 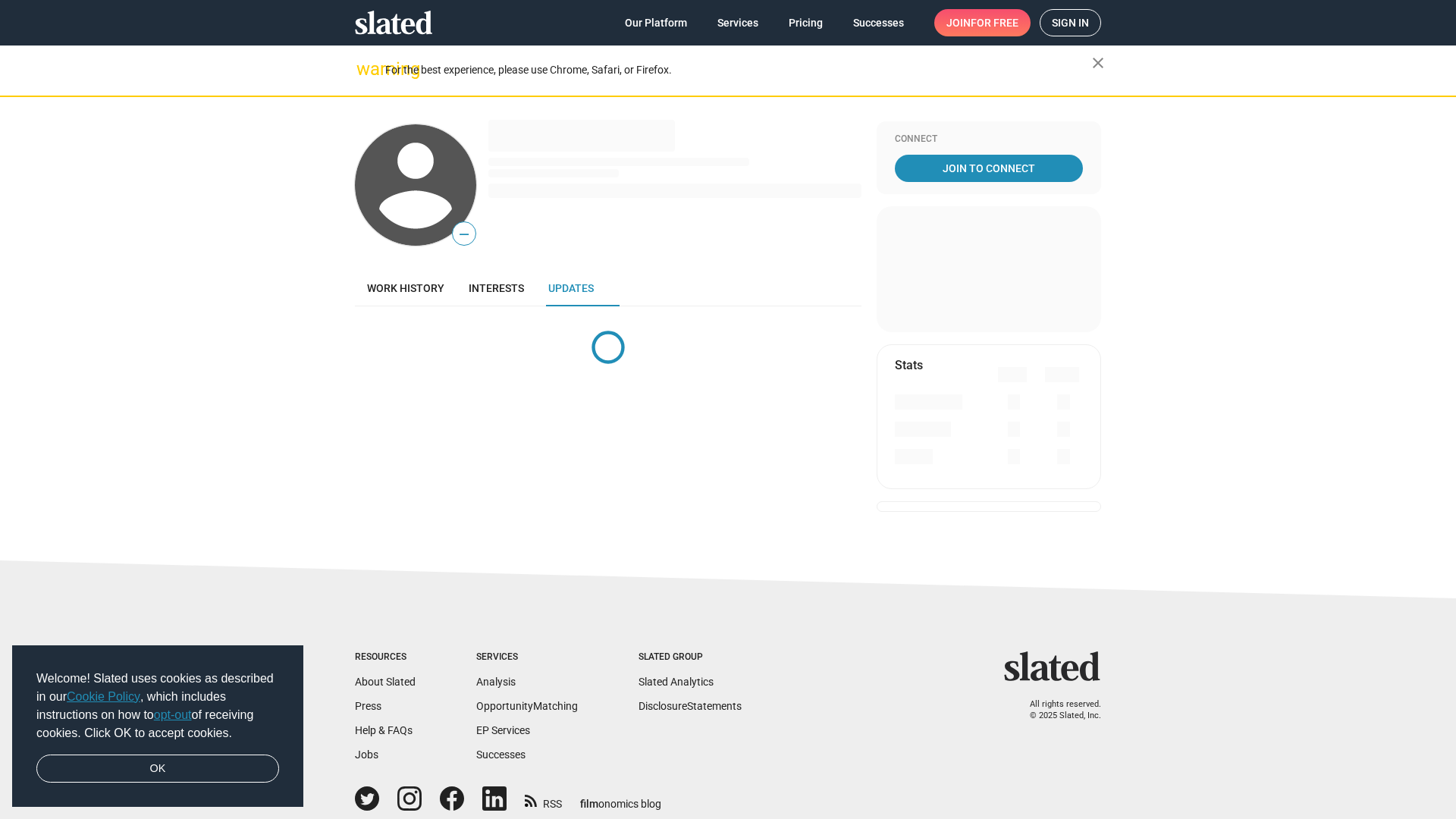 What do you see at coordinates (738, 23) in the screenshot?
I see `a: Services` at bounding box center [738, 23].